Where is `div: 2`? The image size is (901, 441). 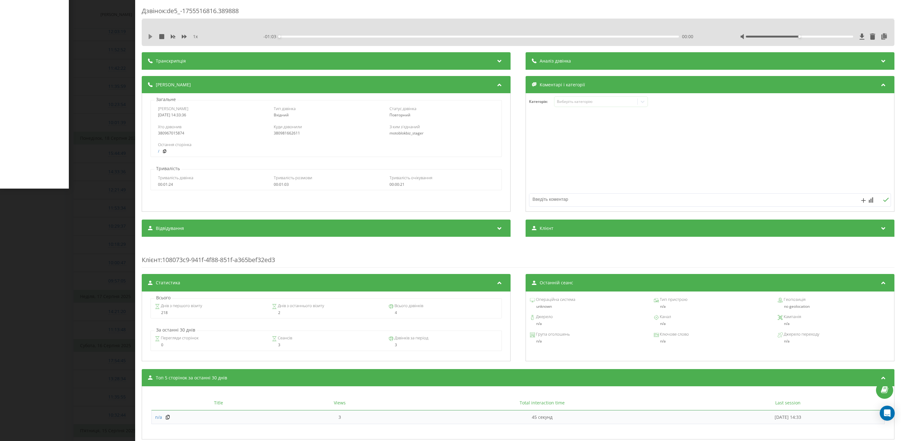
div: 2 is located at coordinates (326, 313).